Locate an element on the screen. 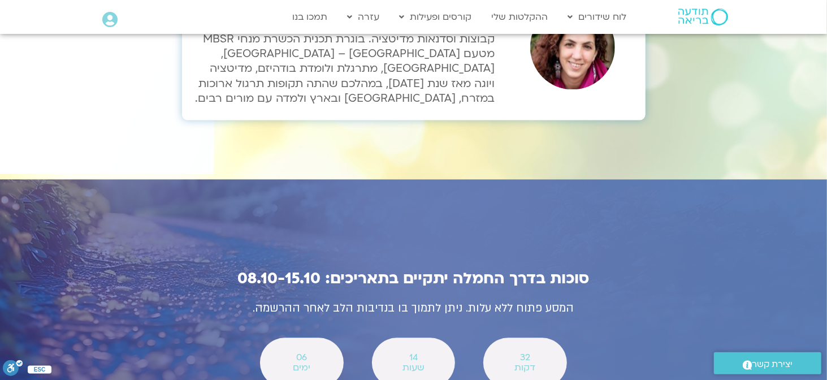 This screenshot has height=380, width=827. a: עזרה is located at coordinates (364, 17).